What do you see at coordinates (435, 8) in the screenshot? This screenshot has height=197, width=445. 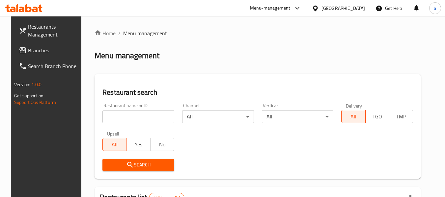 I see `span: a` at bounding box center [435, 8].